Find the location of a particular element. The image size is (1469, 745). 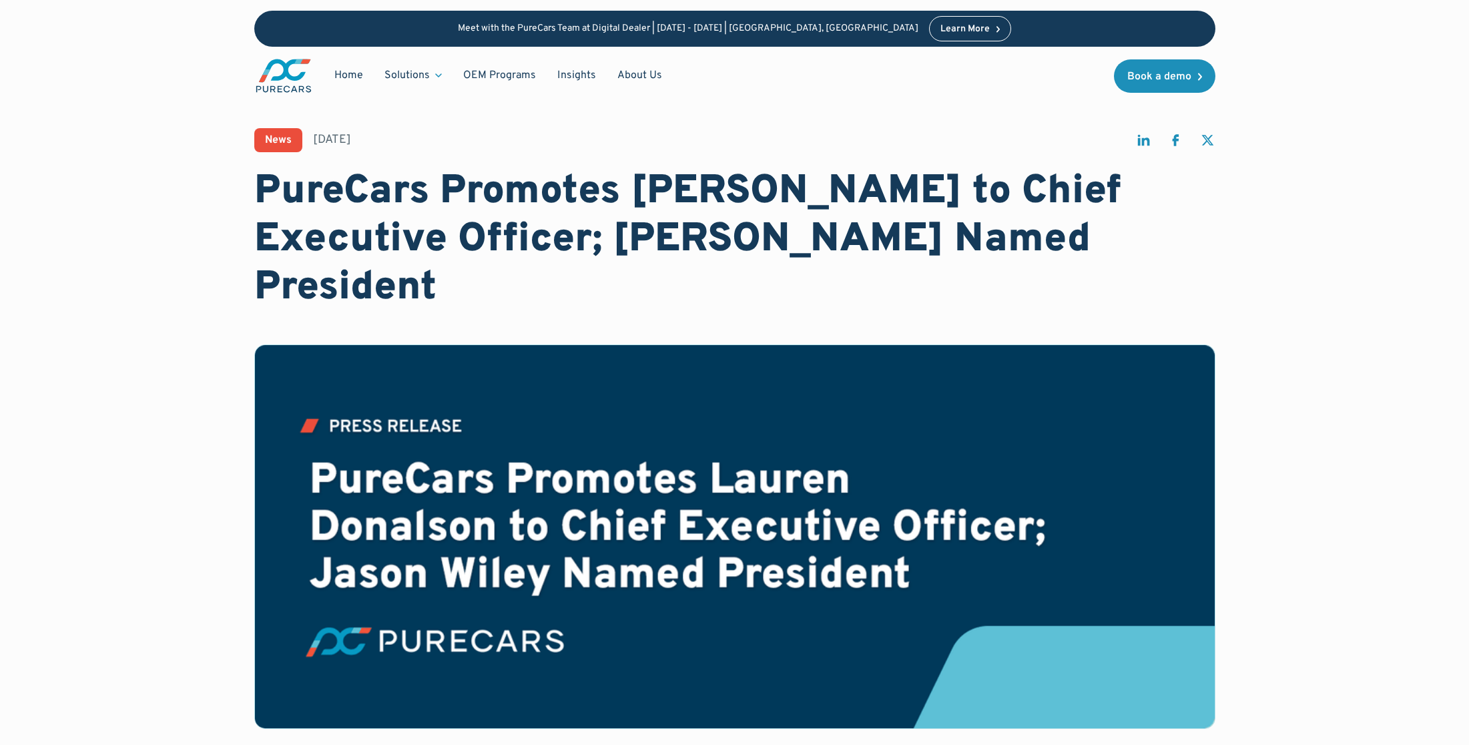

div: Book a demo is located at coordinates (1160, 77).